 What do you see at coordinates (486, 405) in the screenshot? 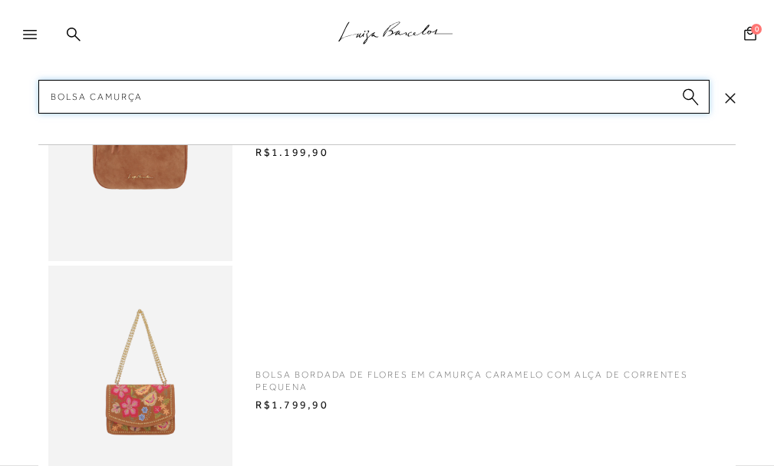
I see `span: R$1.799,90` at bounding box center [486, 405].